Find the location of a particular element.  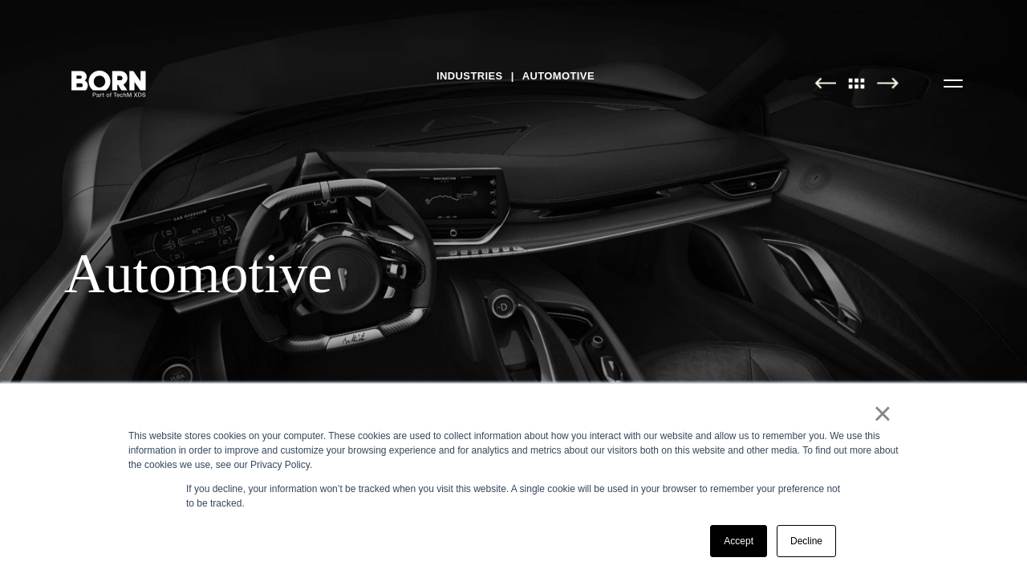

p: If you decline, your information won’t be tracked when you visit this website. A single cookie wi... is located at coordinates (514, 496).